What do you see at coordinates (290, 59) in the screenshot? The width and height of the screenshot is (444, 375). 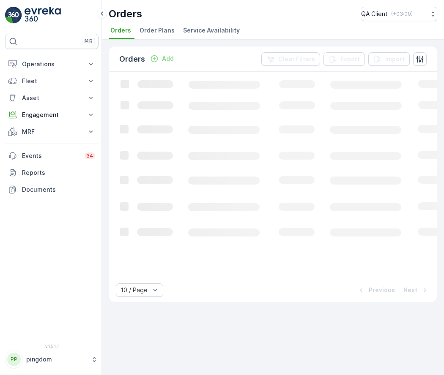 I see `button: Clear Filters` at bounding box center [290, 59].